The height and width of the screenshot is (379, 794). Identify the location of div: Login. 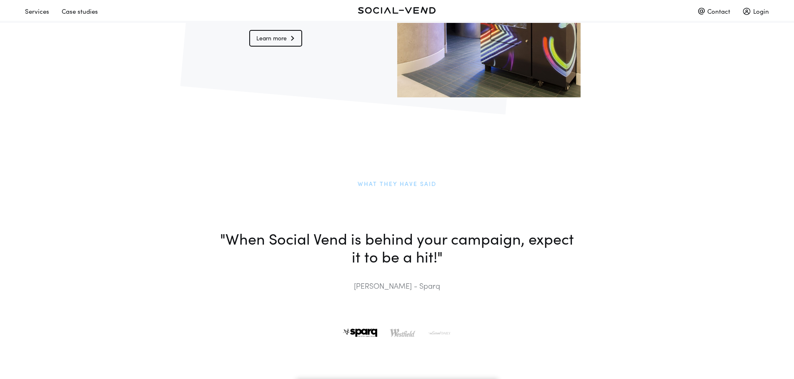
(755, 11).